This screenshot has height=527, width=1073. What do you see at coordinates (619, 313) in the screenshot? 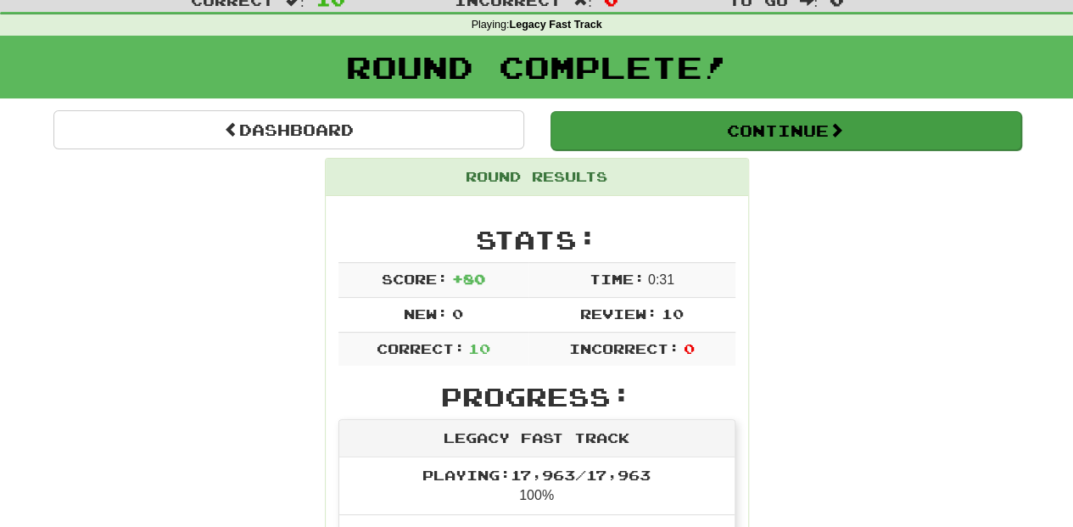
I see `span: Review:` at bounding box center [619, 313].